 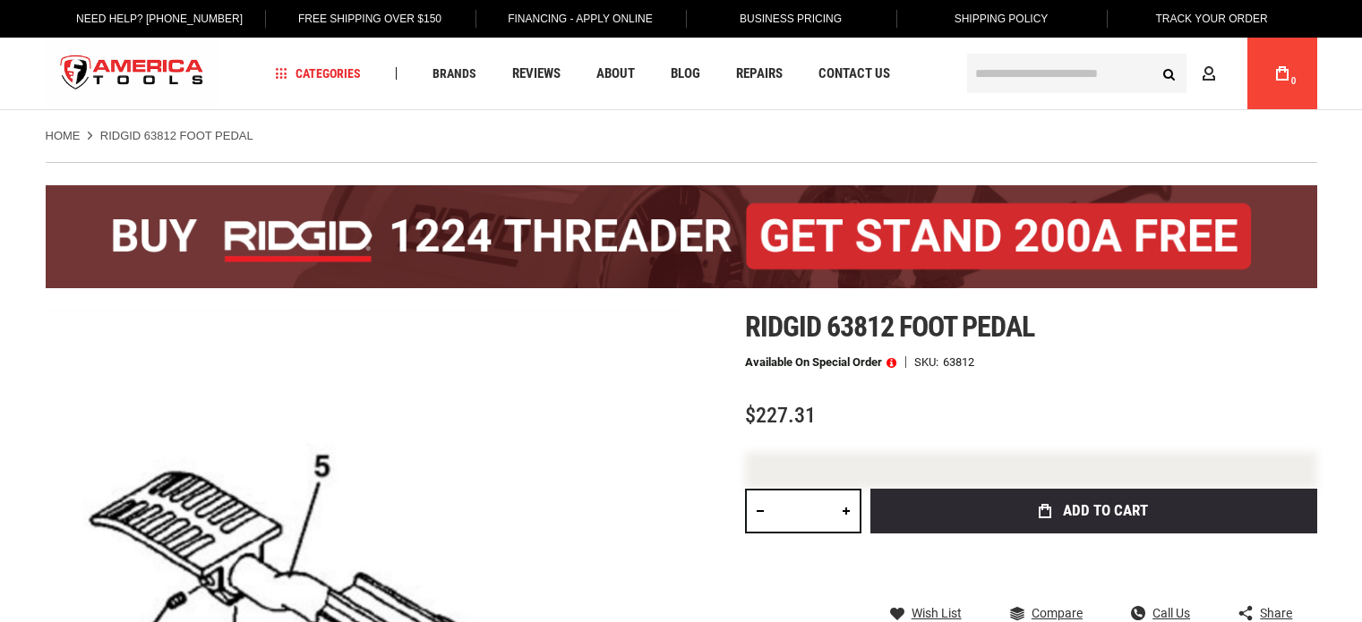 What do you see at coordinates (926, 613) in the screenshot?
I see `a: Wish List` at bounding box center [926, 613].